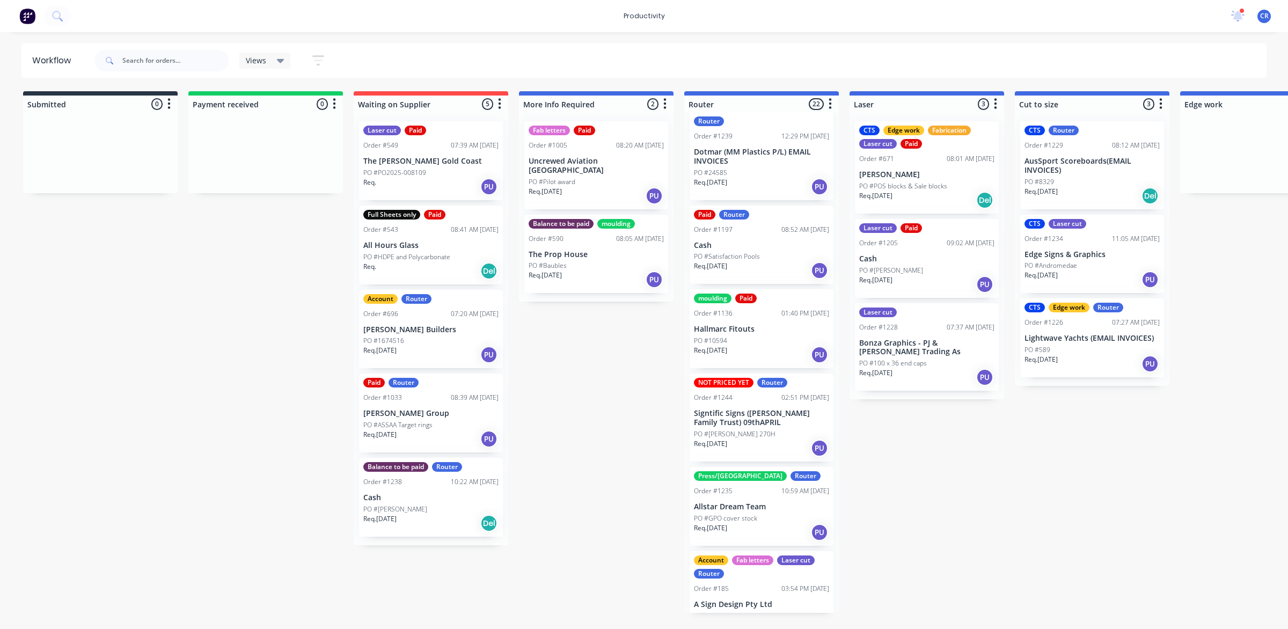 This screenshot has width=1288, height=629. Describe the element at coordinates (407, 257) in the screenshot. I see `p: PO #HDPE and Polycarbonate` at that location.